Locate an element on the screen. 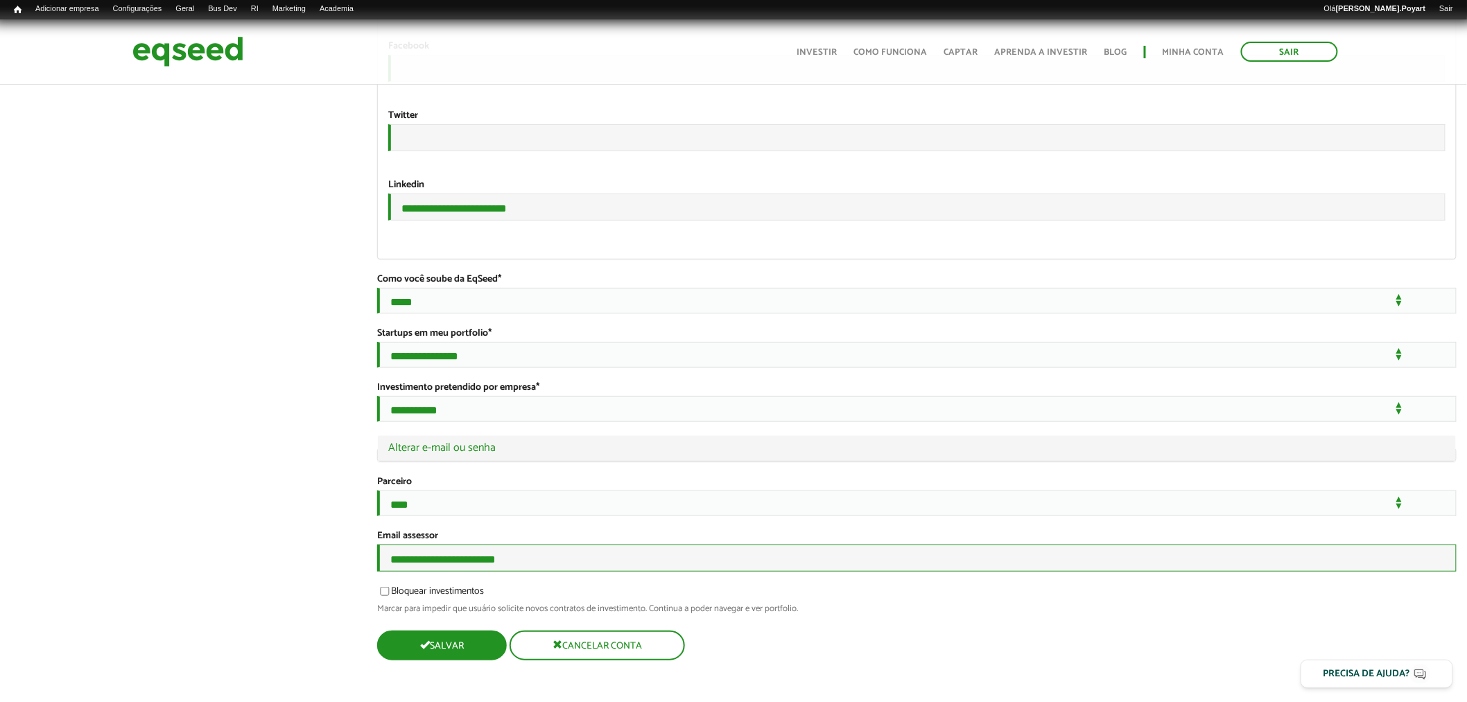 The width and height of the screenshot is (1467, 702). a: Configurações is located at coordinates (137, 9).